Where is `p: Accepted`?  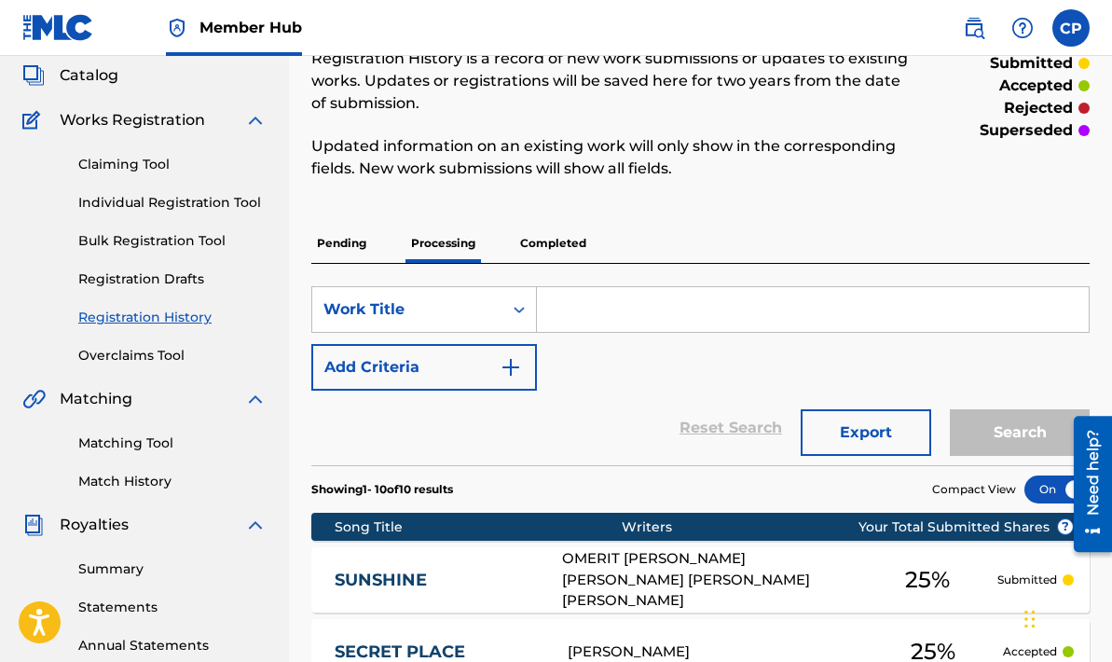
p: Accepted is located at coordinates (1030, 652).